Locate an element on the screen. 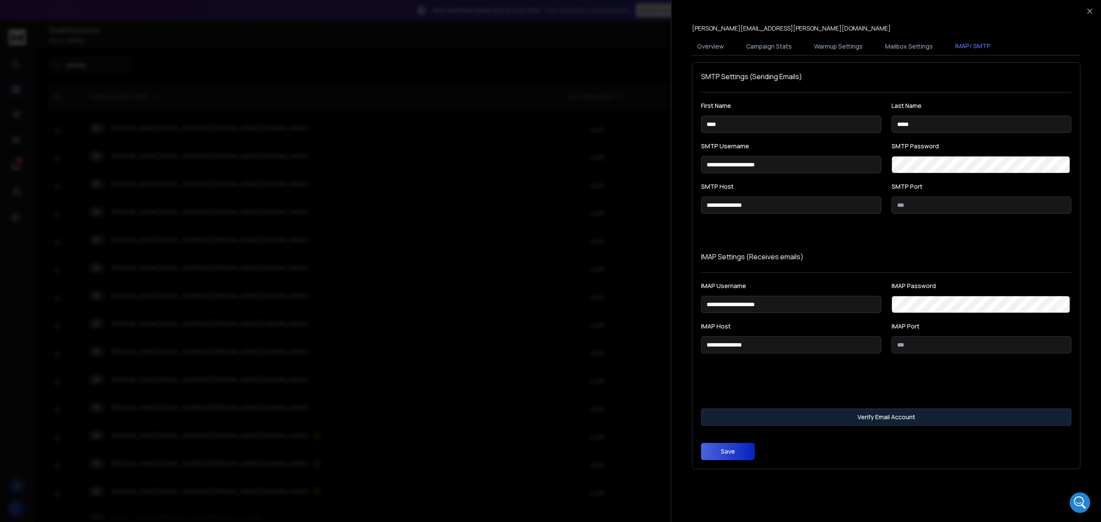  img: Profile image for Box is located at coordinates (31, 12).